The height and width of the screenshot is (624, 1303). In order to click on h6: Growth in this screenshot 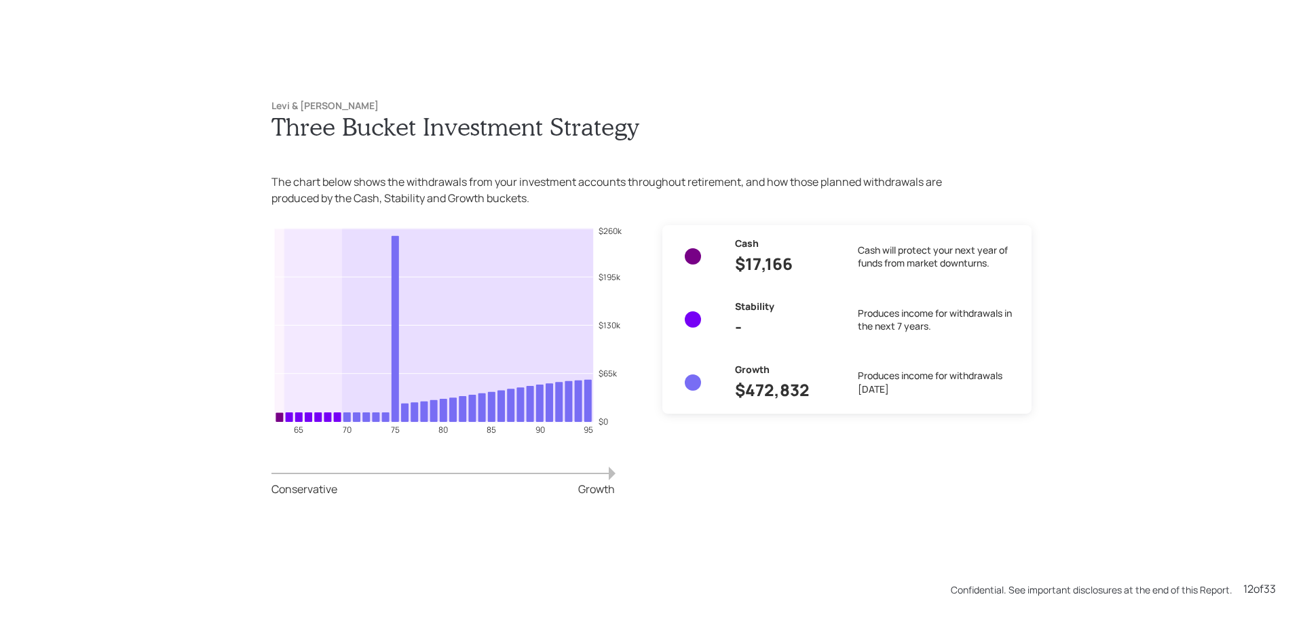, I will do `click(785, 370)`.